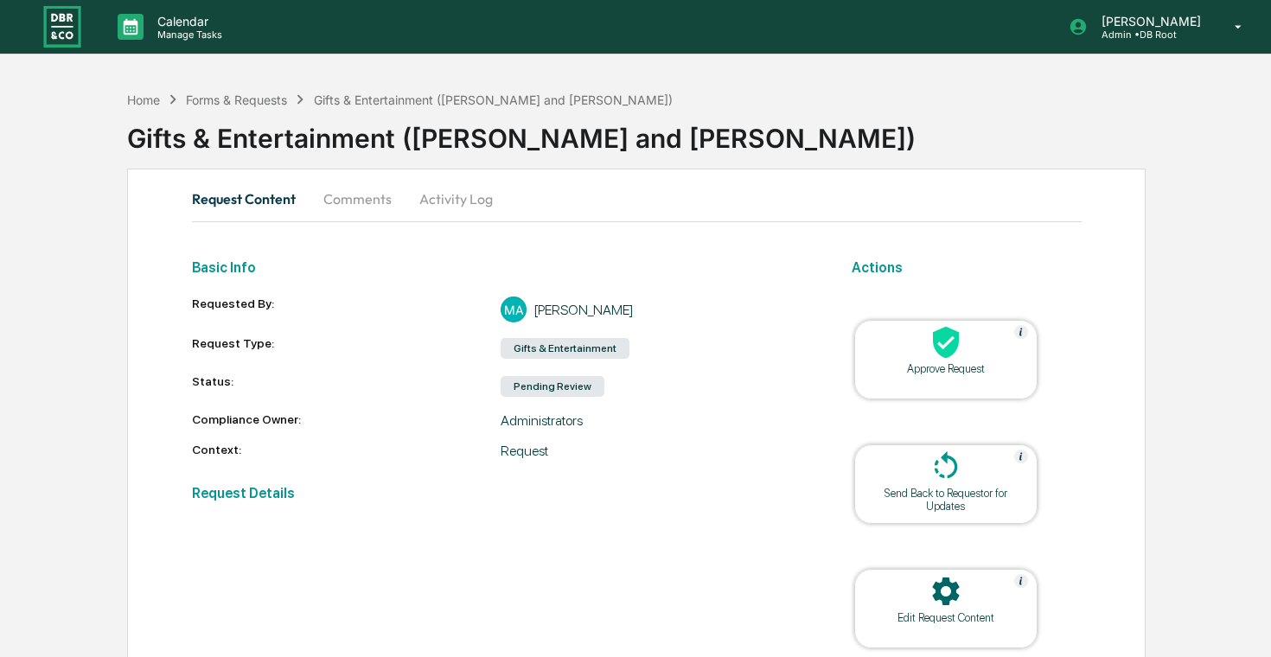  What do you see at coordinates (636, 199) in the screenshot?
I see `div: secondary tabs example` at bounding box center [636, 199].